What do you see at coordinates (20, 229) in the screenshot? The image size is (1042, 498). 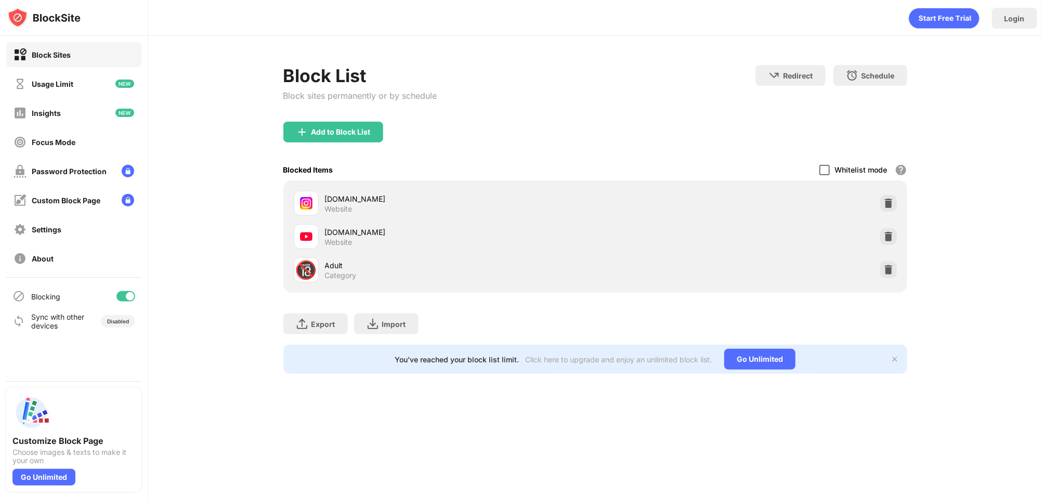 I see `img: settings-off.svg` at bounding box center [20, 229].